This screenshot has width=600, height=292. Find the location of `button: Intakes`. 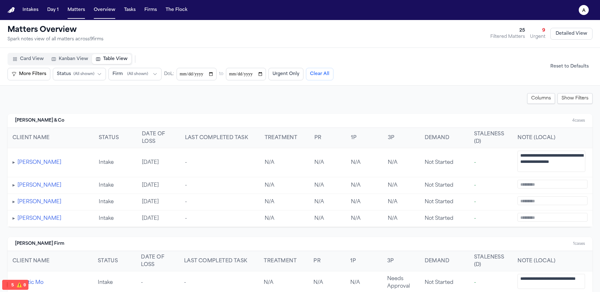

button: Intakes is located at coordinates (30, 10).